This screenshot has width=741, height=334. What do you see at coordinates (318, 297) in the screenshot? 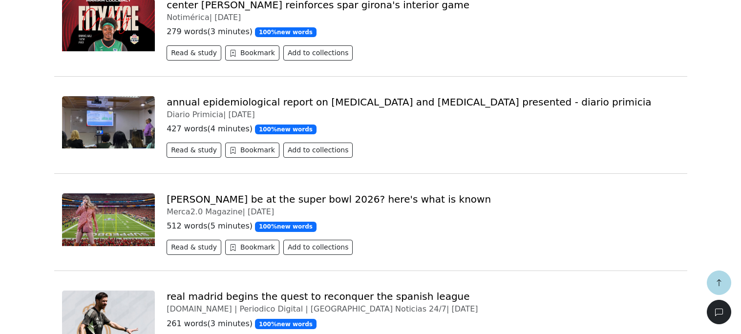
I see `a: real madrid begins the quest to reconquer the spanish league` at bounding box center [318, 297].